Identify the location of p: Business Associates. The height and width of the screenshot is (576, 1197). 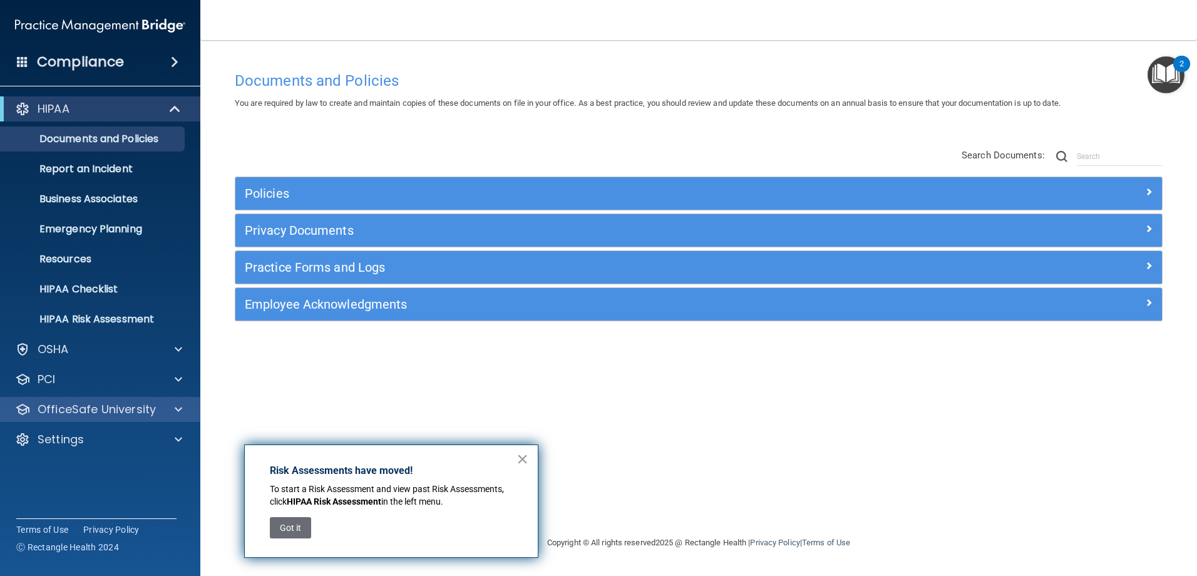
(93, 199).